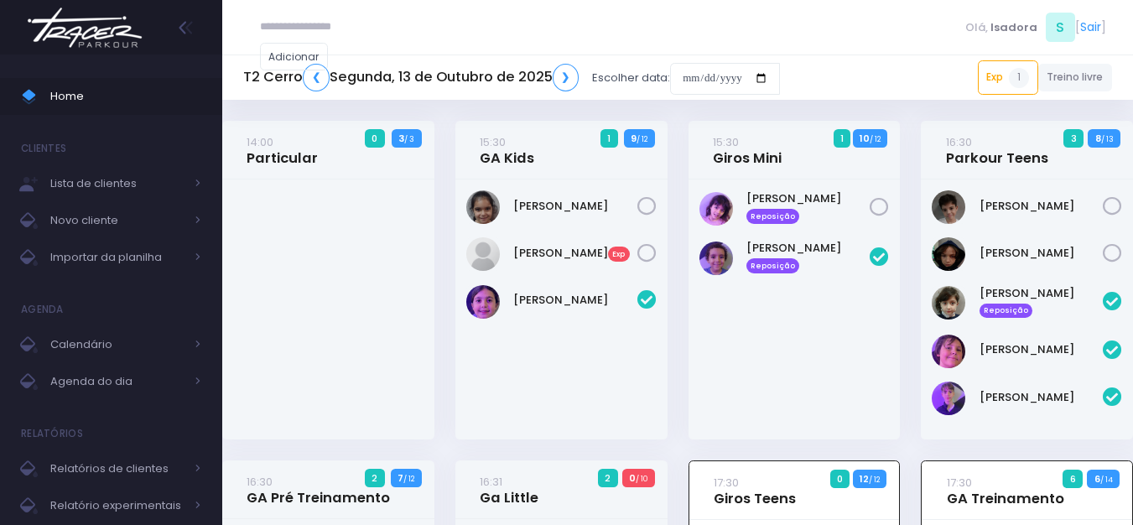  What do you see at coordinates (117, 257) in the screenshot?
I see `span: Importar da planilha` at bounding box center [117, 257].